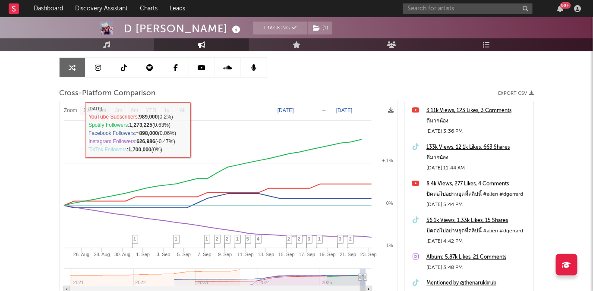 This screenshot has height=291, width=593. What do you see at coordinates (320, 28) in the screenshot?
I see `button: (1)` at bounding box center [320, 28].